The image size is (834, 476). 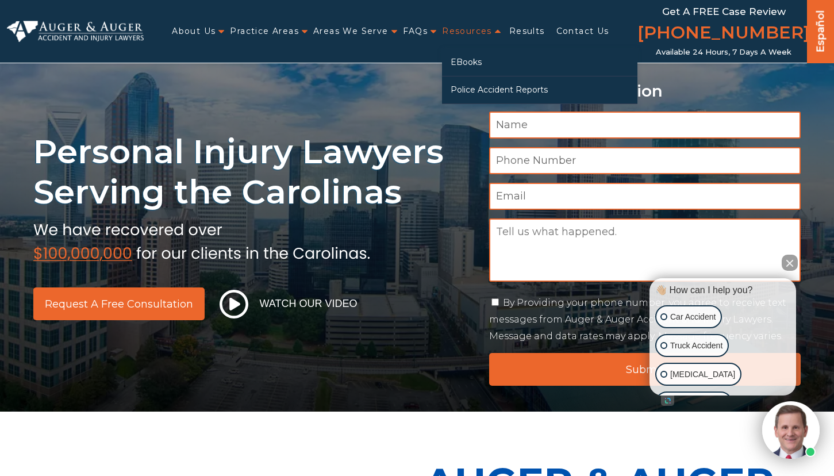 I want to click on button: Watch Our Video, so click(x=289, y=304).